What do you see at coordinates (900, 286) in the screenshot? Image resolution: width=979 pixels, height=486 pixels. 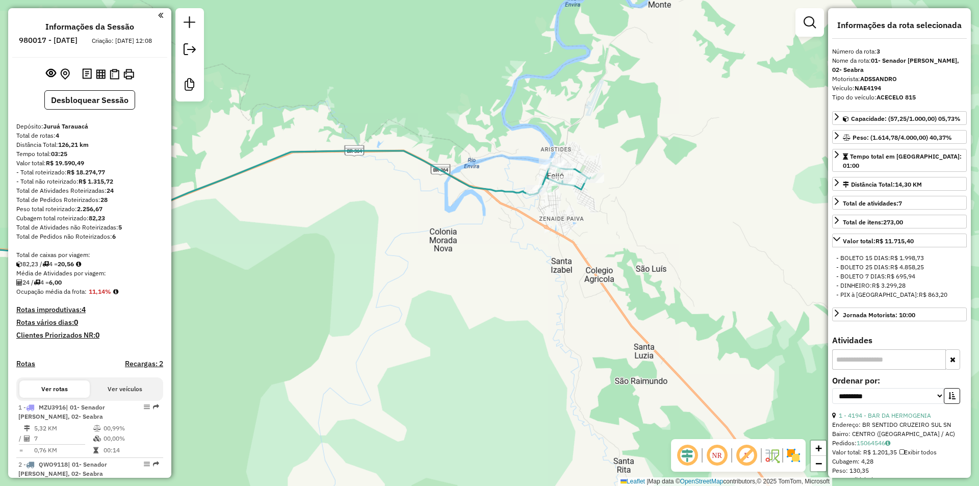 I see `div: - DINHEIRO:` at bounding box center [900, 286].